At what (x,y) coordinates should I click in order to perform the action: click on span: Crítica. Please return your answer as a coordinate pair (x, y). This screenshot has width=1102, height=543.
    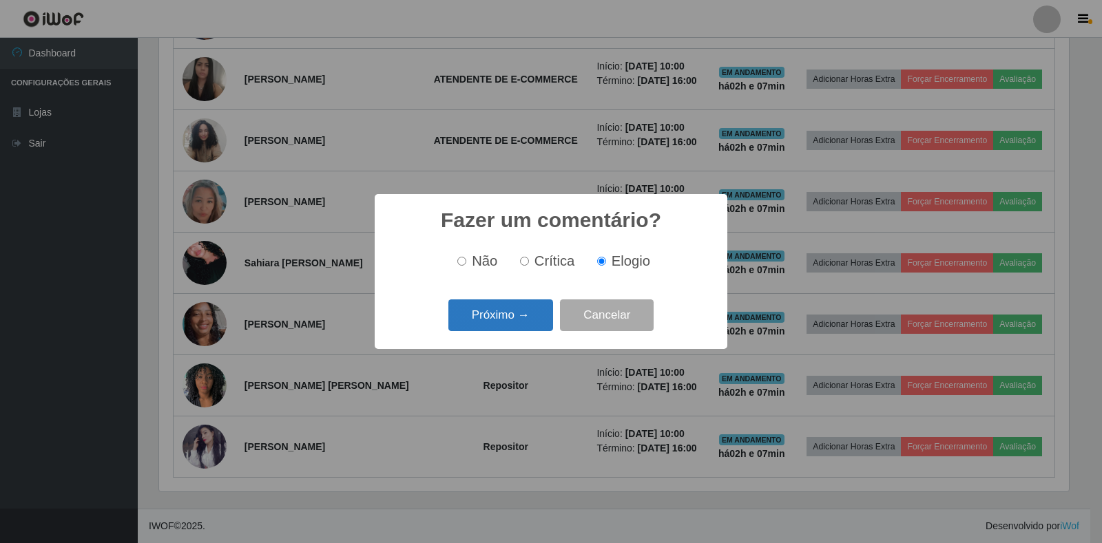
    Looking at the image, I should click on (554, 261).